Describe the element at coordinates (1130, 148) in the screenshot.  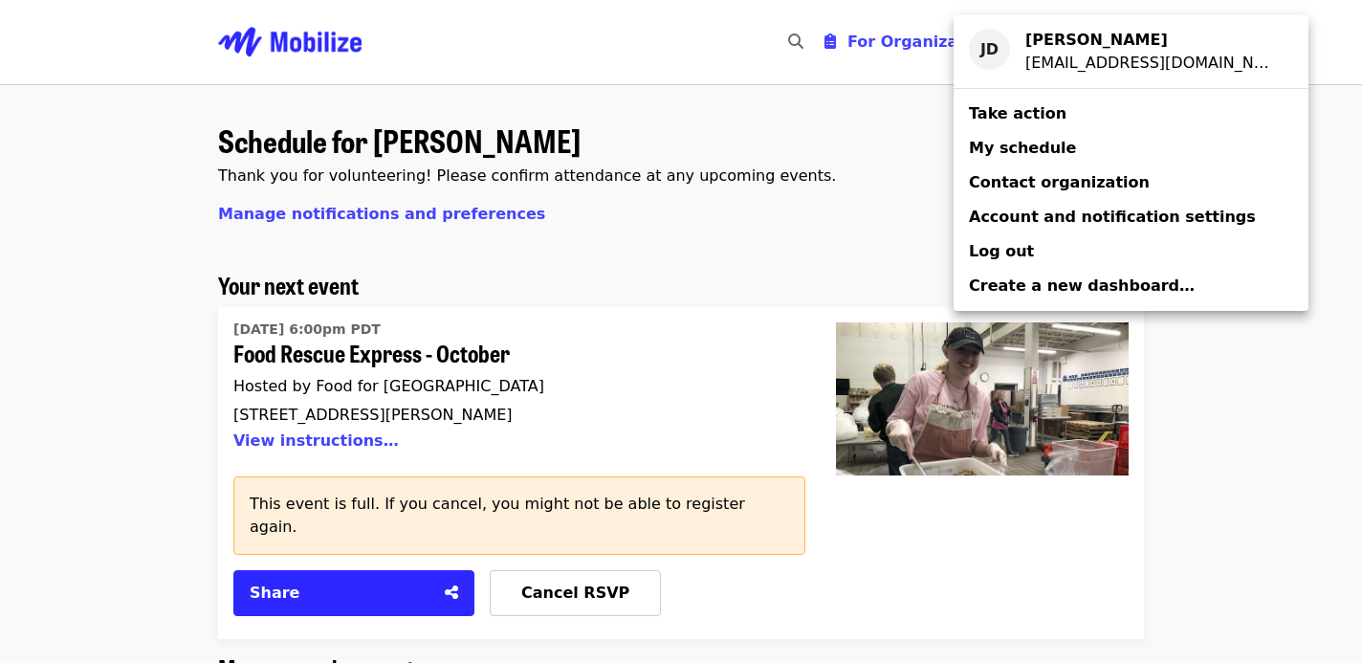
I see `a: My schedule` at that location.